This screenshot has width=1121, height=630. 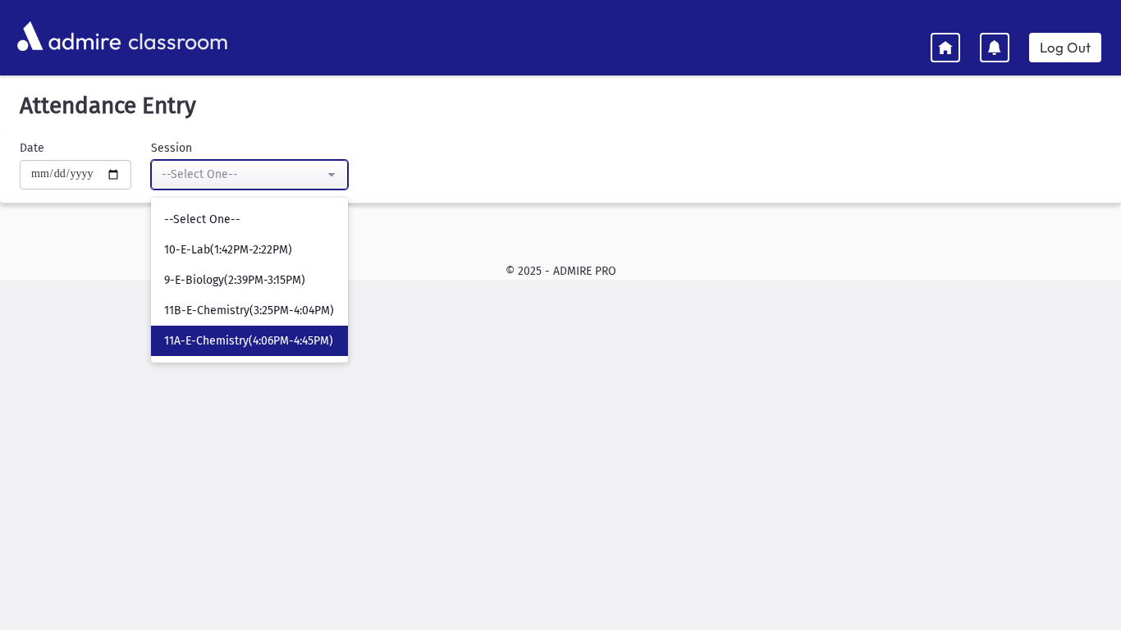 I want to click on a: Log Out, so click(x=1065, y=48).